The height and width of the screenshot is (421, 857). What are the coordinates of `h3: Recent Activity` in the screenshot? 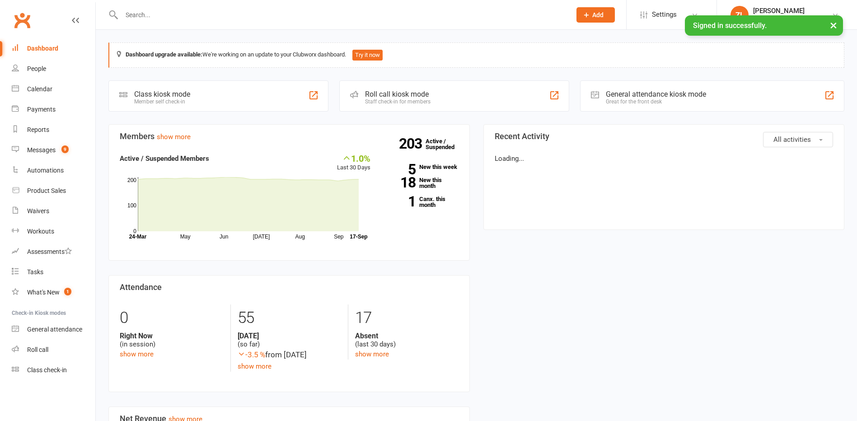 It's located at (664, 136).